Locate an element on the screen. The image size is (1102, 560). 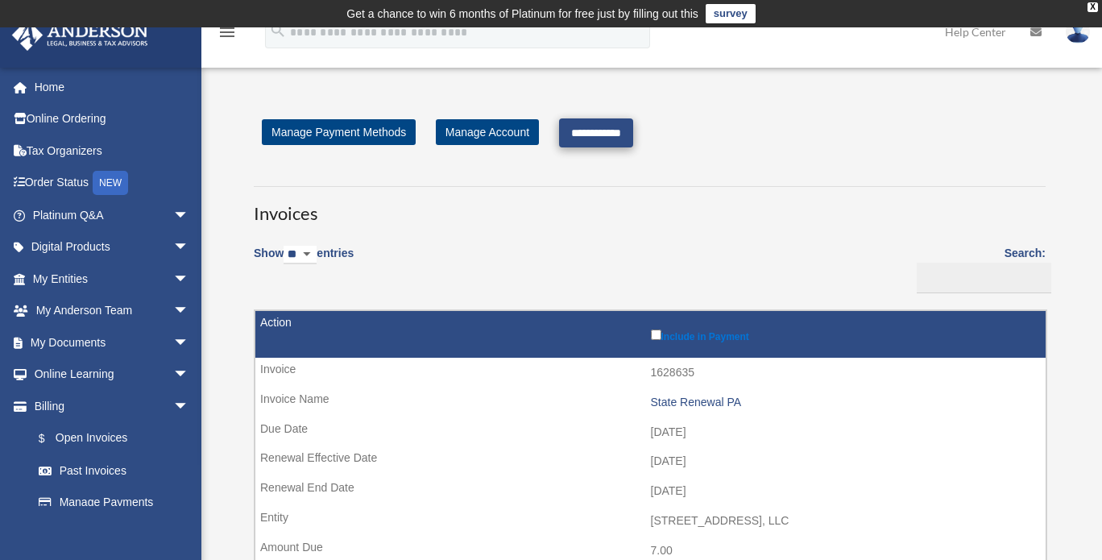
a: Online Learningarrow_drop_down is located at coordinates (112, 374).